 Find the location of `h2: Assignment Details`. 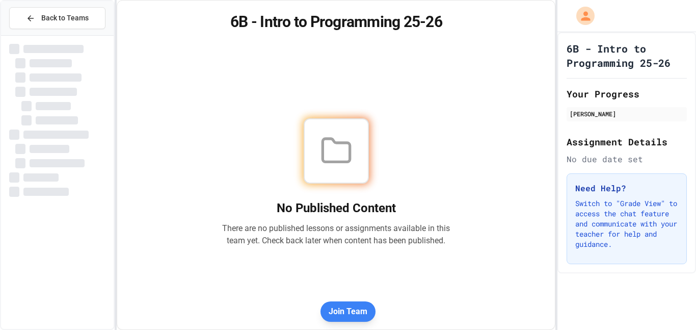

h2: Assignment Details is located at coordinates (626, 142).